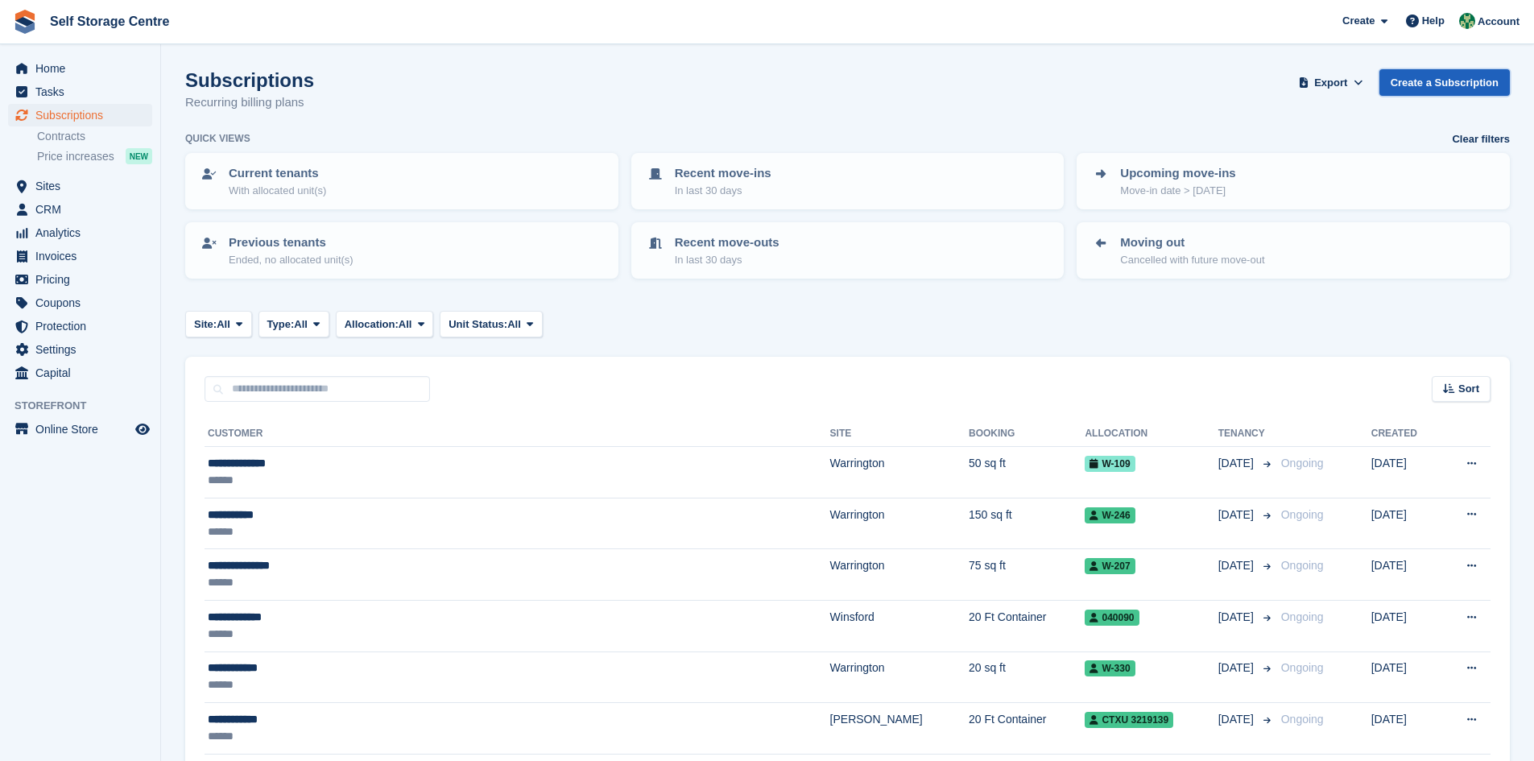 The height and width of the screenshot is (761, 1534). Describe the element at coordinates (1467, 21) in the screenshot. I see `img: Neil Taylor` at that location.